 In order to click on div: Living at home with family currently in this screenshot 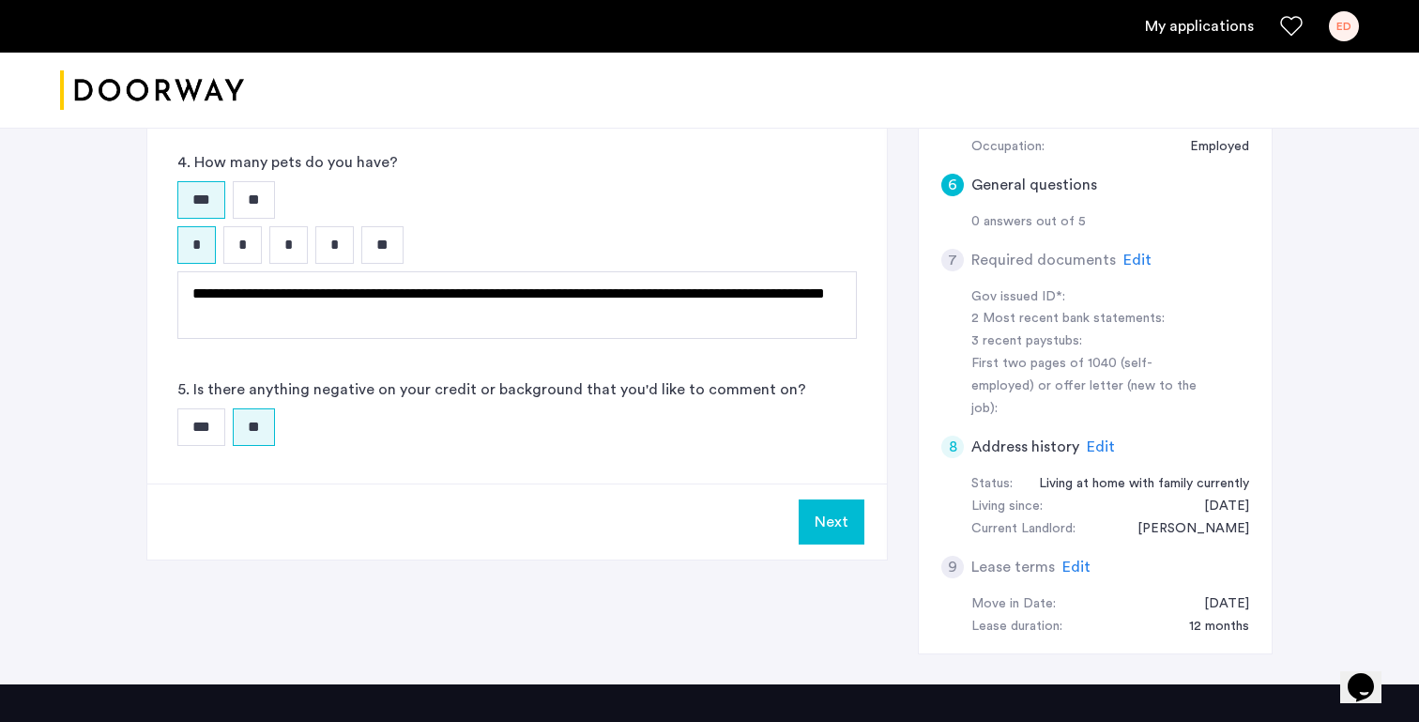, I will do `click(1135, 484)`.